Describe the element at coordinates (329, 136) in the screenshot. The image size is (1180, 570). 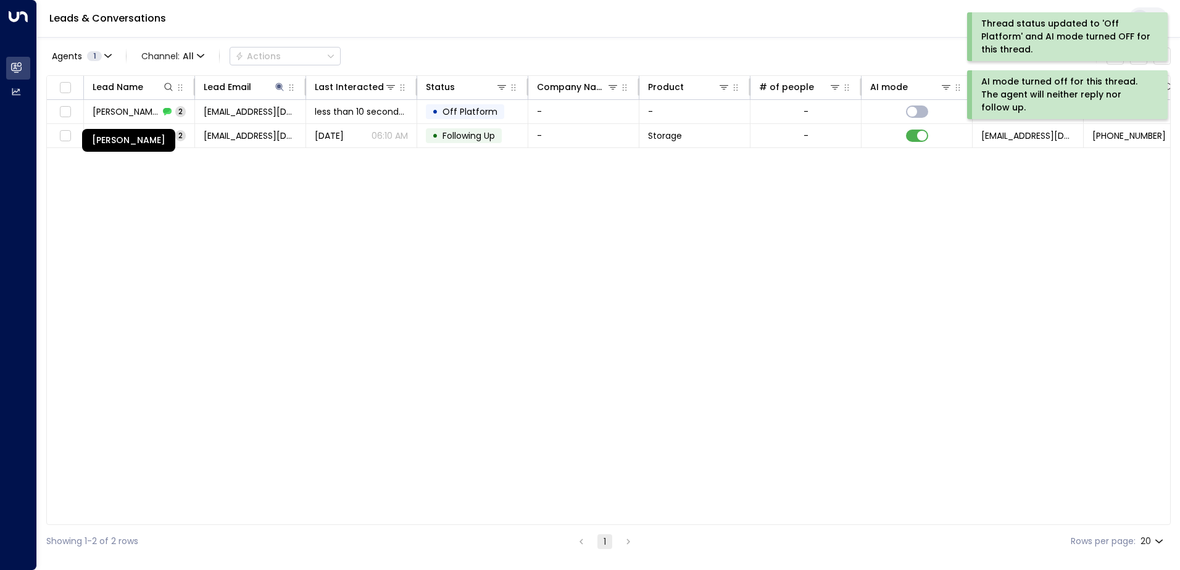
I see `span: Aug 26, 2025` at that location.